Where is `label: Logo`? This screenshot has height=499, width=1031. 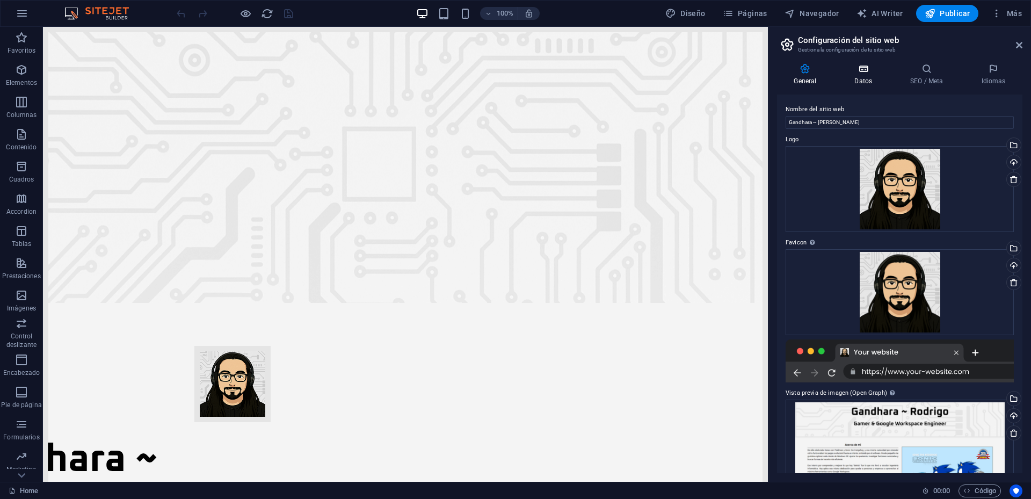 label: Logo is located at coordinates (899, 140).